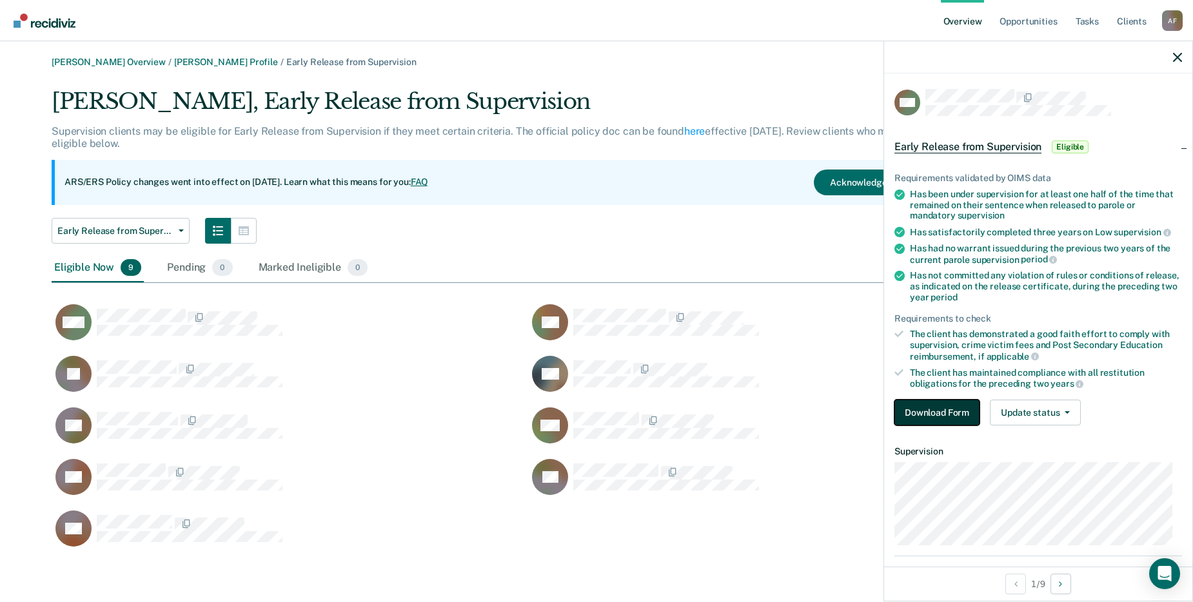 This screenshot has height=602, width=1193. What do you see at coordinates (131, 268) in the screenshot?
I see `span: 9` at bounding box center [131, 268].